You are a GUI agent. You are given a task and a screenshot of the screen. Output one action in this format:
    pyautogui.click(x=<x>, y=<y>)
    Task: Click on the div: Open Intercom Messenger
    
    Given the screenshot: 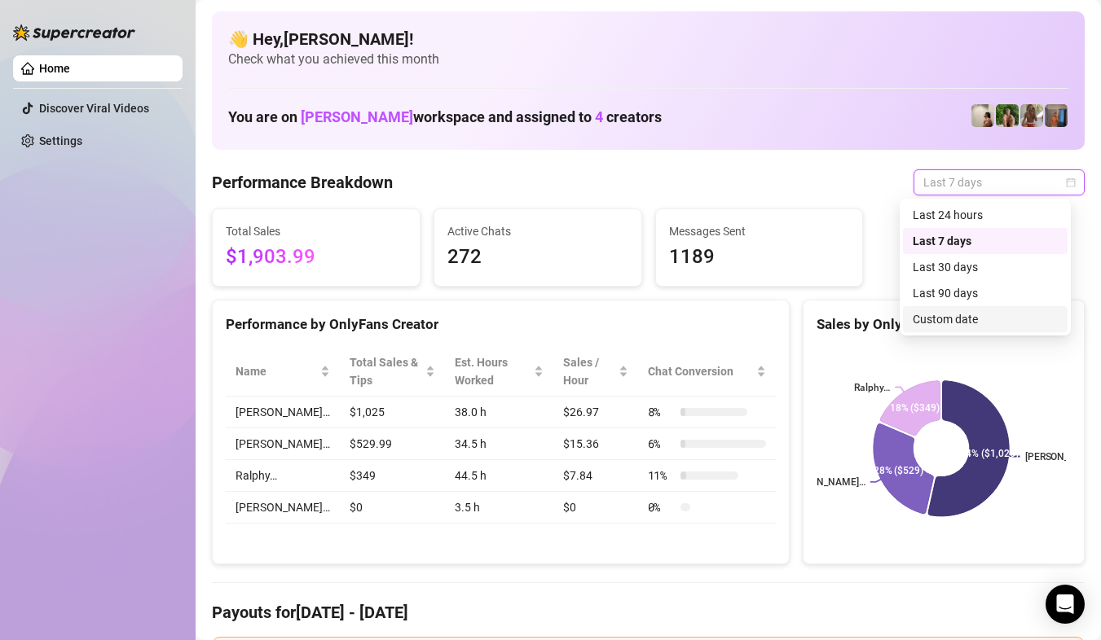 What is the action you would take?
    pyautogui.click(x=1065, y=605)
    